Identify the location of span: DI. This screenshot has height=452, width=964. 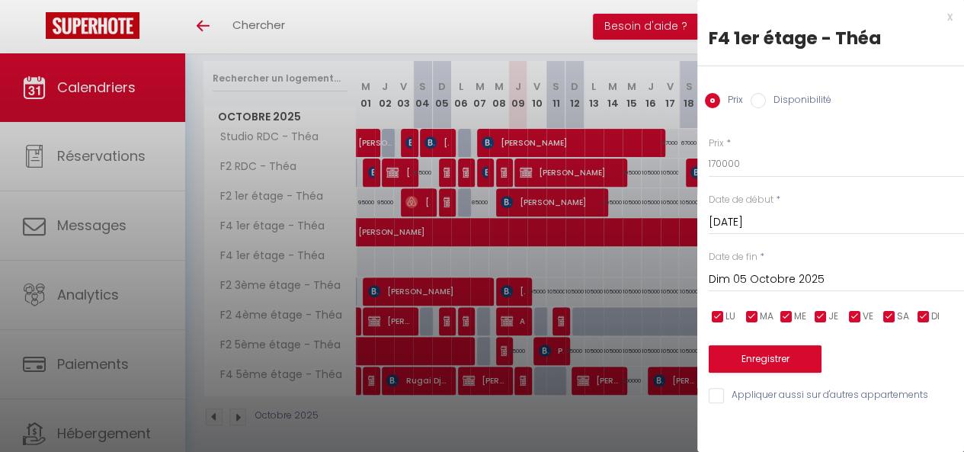
(935, 316).